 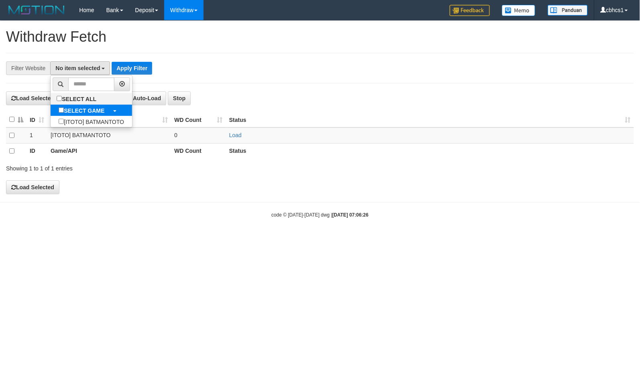 What do you see at coordinates (61, 110) in the screenshot?
I see `input: SELECT GAME` at bounding box center [61, 110].